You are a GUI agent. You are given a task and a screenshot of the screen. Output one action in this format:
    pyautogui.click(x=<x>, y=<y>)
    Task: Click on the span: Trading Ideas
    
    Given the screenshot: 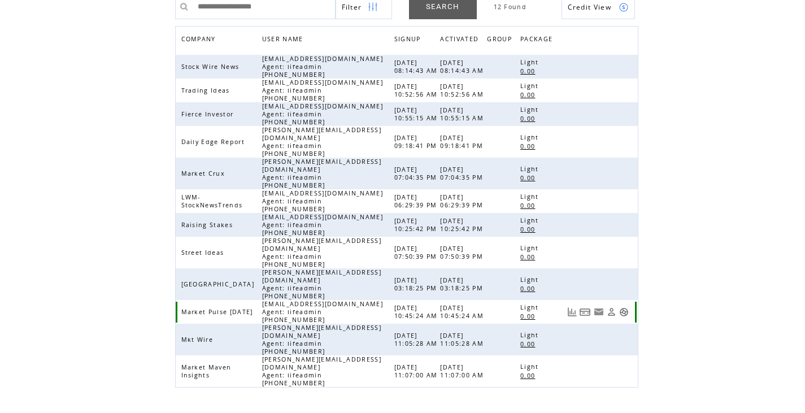 What is the action you would take?
    pyautogui.click(x=207, y=90)
    